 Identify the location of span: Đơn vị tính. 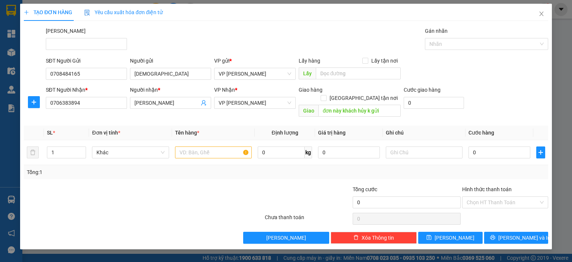
(106, 133).